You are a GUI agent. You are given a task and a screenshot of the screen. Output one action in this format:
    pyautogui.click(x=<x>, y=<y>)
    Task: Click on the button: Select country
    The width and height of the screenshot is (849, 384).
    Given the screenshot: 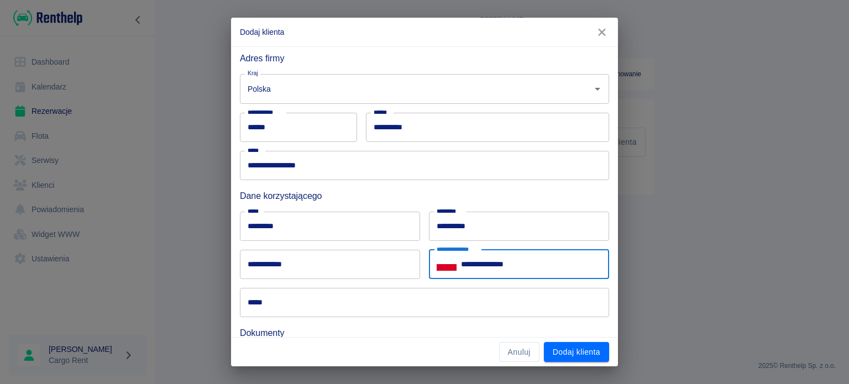 What is the action you would take?
    pyautogui.click(x=447, y=264)
    